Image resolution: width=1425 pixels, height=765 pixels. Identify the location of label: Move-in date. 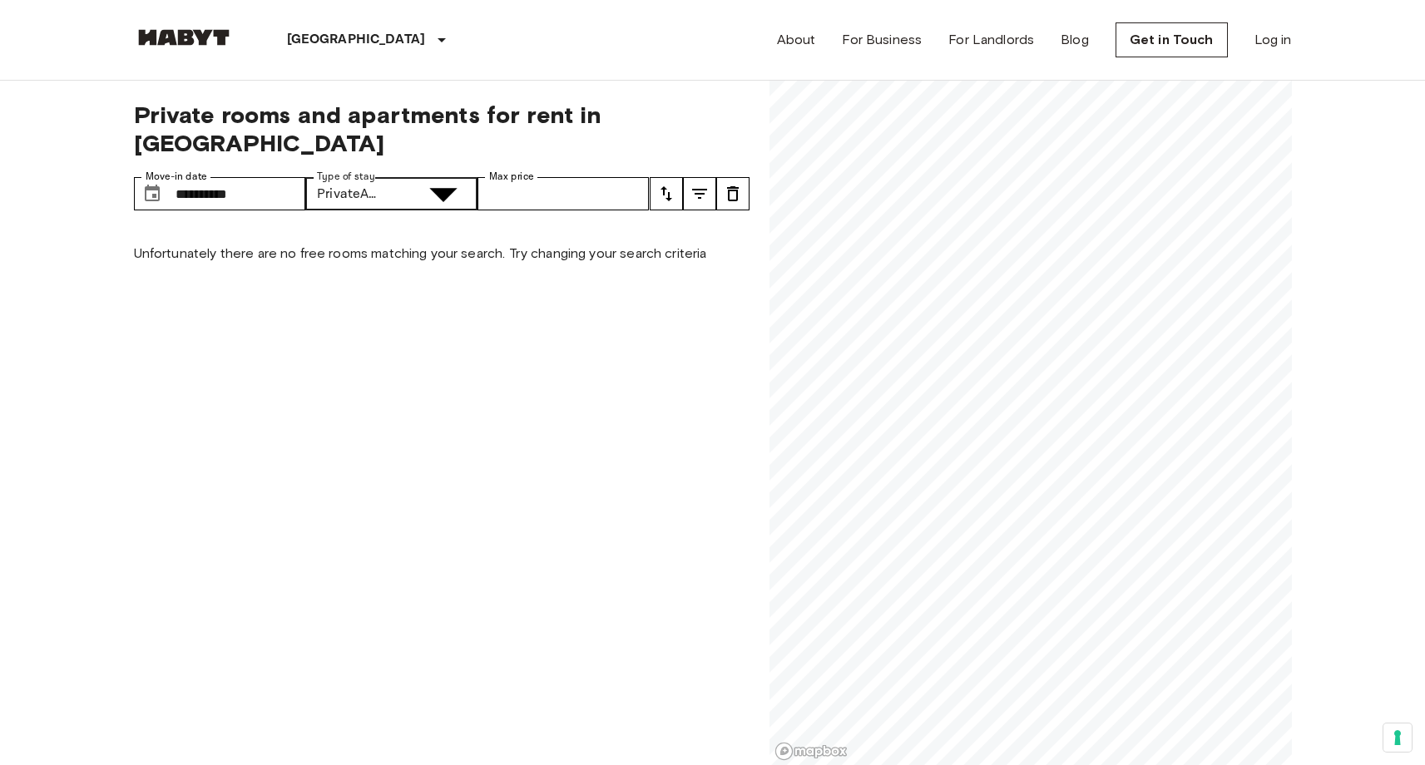
(176, 176).